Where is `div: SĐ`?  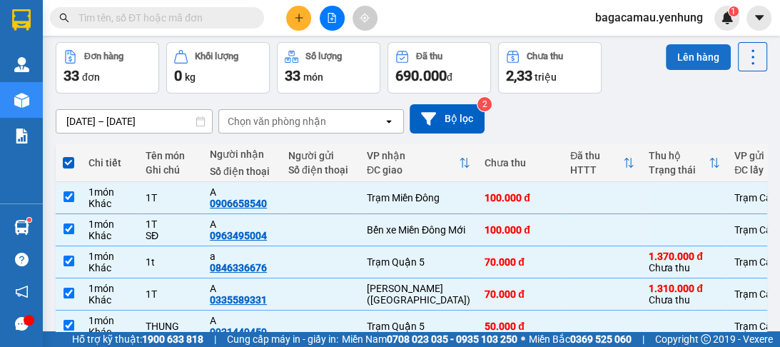 div: SĐ is located at coordinates (171, 236).